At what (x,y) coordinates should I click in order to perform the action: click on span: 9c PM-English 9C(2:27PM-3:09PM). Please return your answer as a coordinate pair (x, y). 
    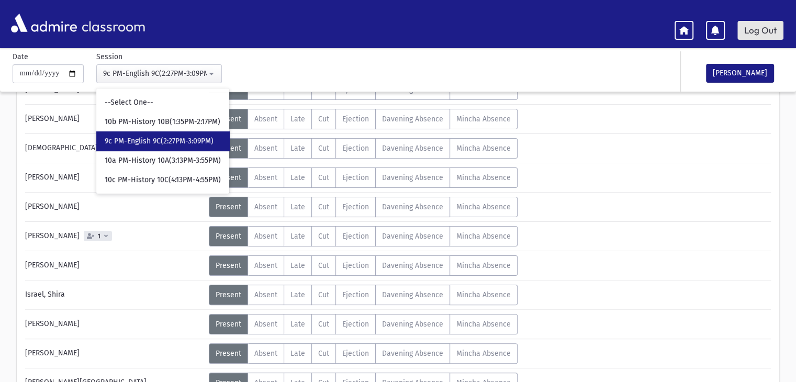
    Looking at the image, I should click on (159, 141).